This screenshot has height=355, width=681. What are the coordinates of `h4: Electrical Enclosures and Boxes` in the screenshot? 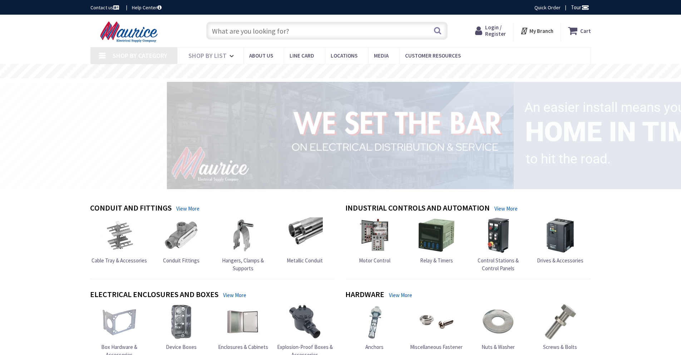 It's located at (154, 295).